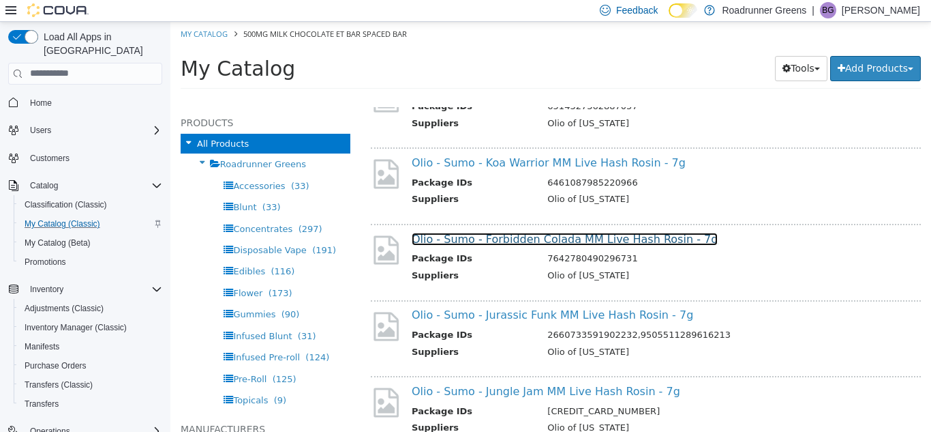 Image resolution: width=931 pixels, height=432 pixels. Describe the element at coordinates (80, 378) in the screenshot. I see `span: Topicals` at that location.